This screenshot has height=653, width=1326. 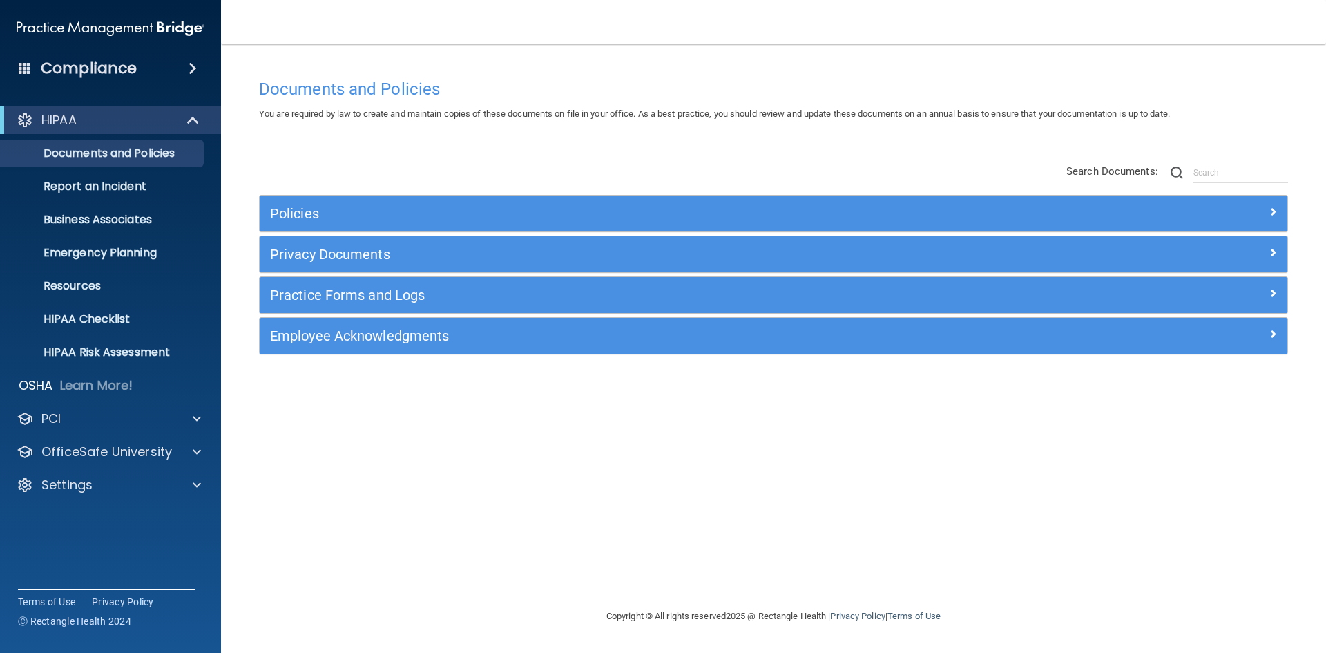 I want to click on p: Resources, so click(x=103, y=286).